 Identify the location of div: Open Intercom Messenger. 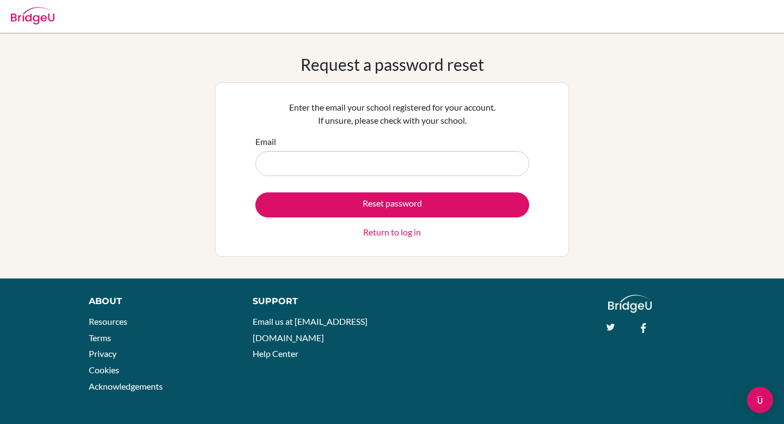
(760, 400).